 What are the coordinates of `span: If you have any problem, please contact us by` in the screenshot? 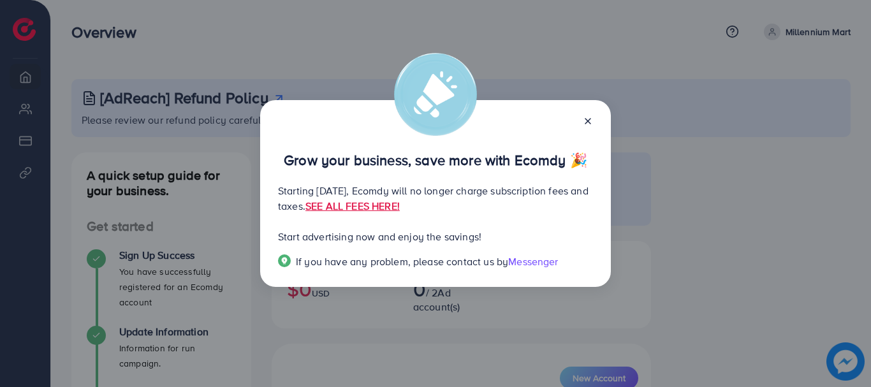 It's located at (402, 261).